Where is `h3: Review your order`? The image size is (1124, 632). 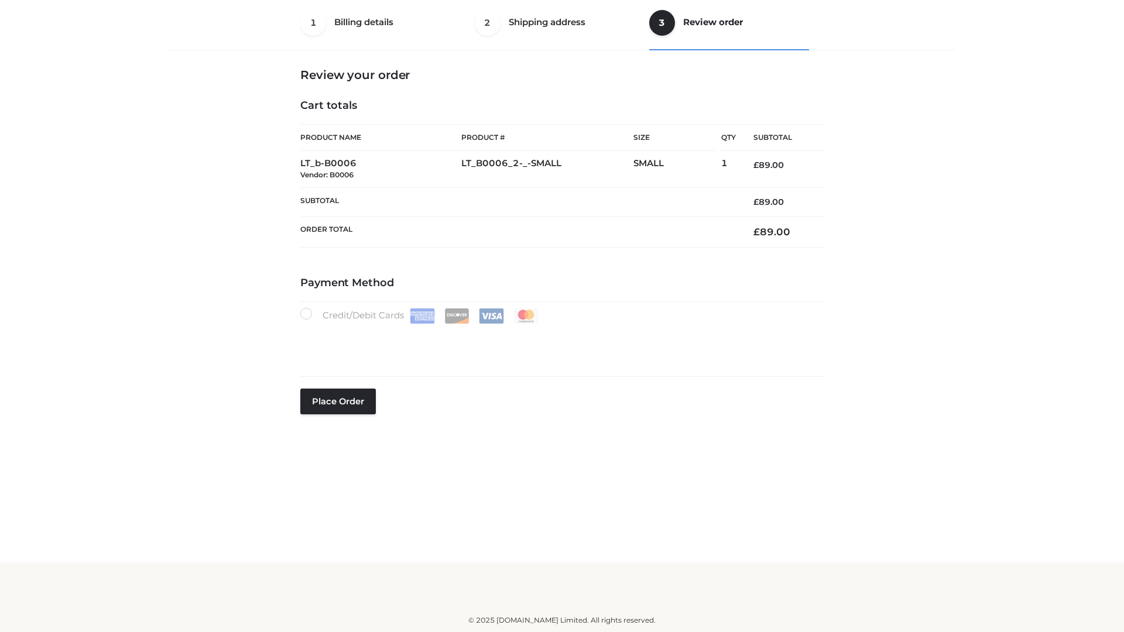
h3: Review your order is located at coordinates (562, 75).